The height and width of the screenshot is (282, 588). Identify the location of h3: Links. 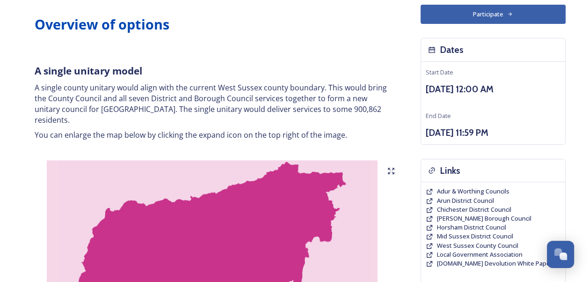
(450, 170).